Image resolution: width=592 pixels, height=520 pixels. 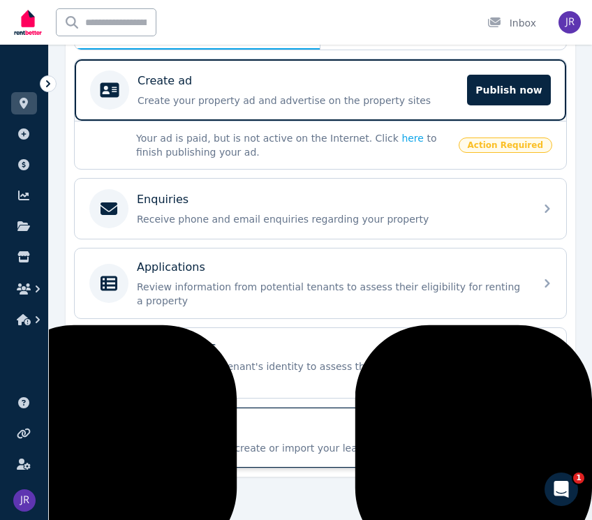 I want to click on p: Create ad, so click(x=165, y=81).